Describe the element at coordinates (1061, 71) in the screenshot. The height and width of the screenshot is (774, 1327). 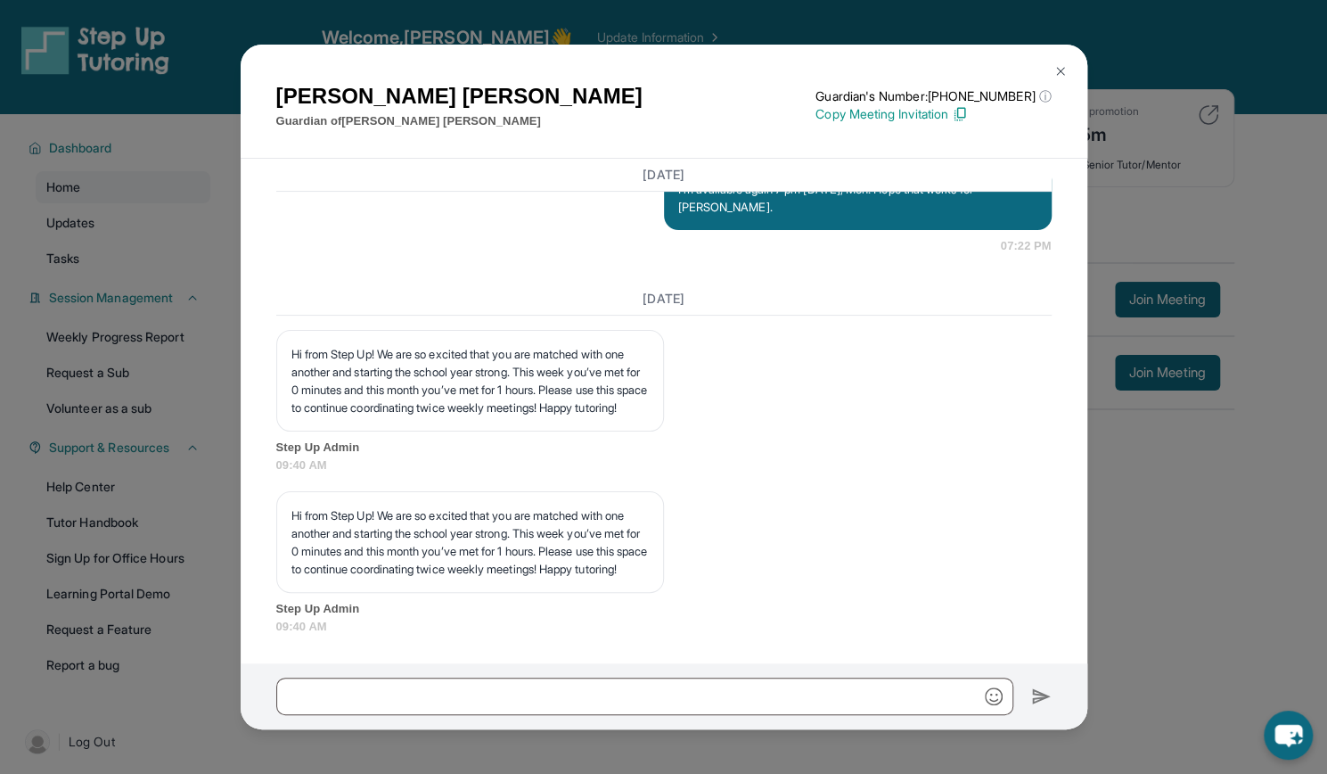
I see `img: Close Icon` at that location.